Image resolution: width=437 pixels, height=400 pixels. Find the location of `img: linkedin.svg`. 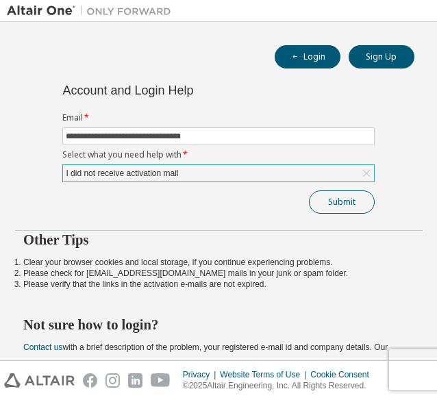

img: linkedin.svg is located at coordinates (135, 380).